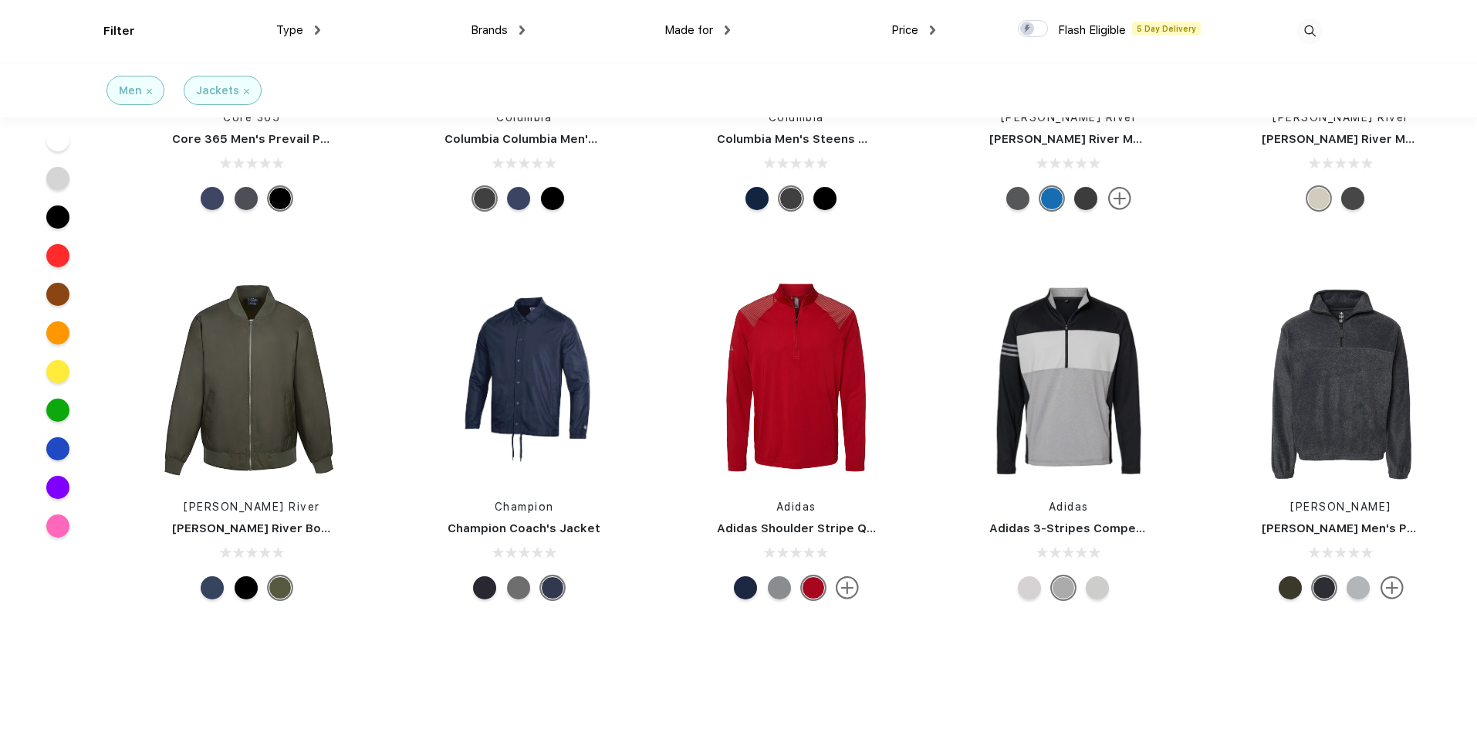  What do you see at coordinates (1052, 198) in the screenshot?
I see `div: Cobalt with Grey` at bounding box center [1052, 198].